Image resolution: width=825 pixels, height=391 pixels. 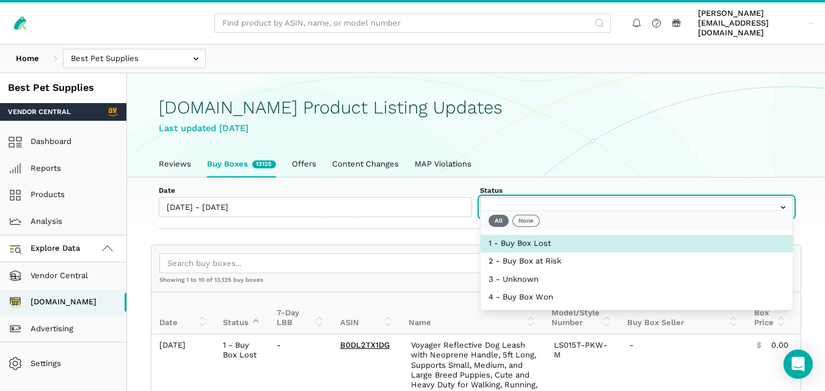 I want to click on a: Home, so click(x=27, y=59).